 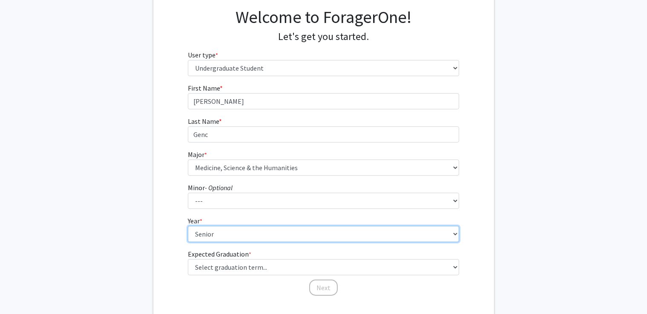 I want to click on button: Next, so click(x=323, y=288).